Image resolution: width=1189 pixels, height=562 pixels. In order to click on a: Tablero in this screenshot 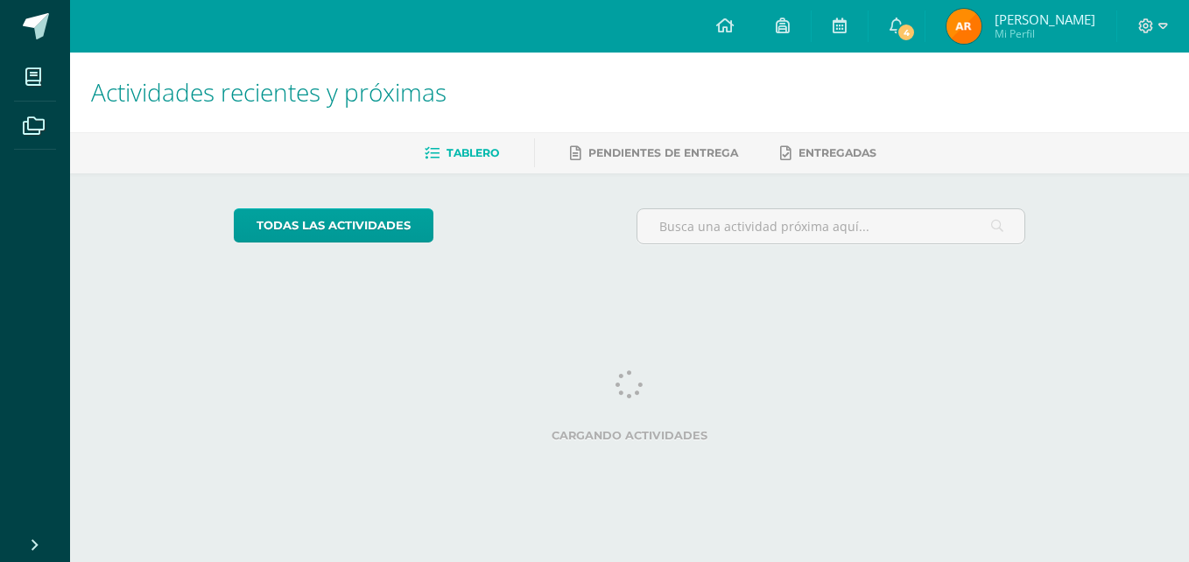, I will do `click(461, 153)`.